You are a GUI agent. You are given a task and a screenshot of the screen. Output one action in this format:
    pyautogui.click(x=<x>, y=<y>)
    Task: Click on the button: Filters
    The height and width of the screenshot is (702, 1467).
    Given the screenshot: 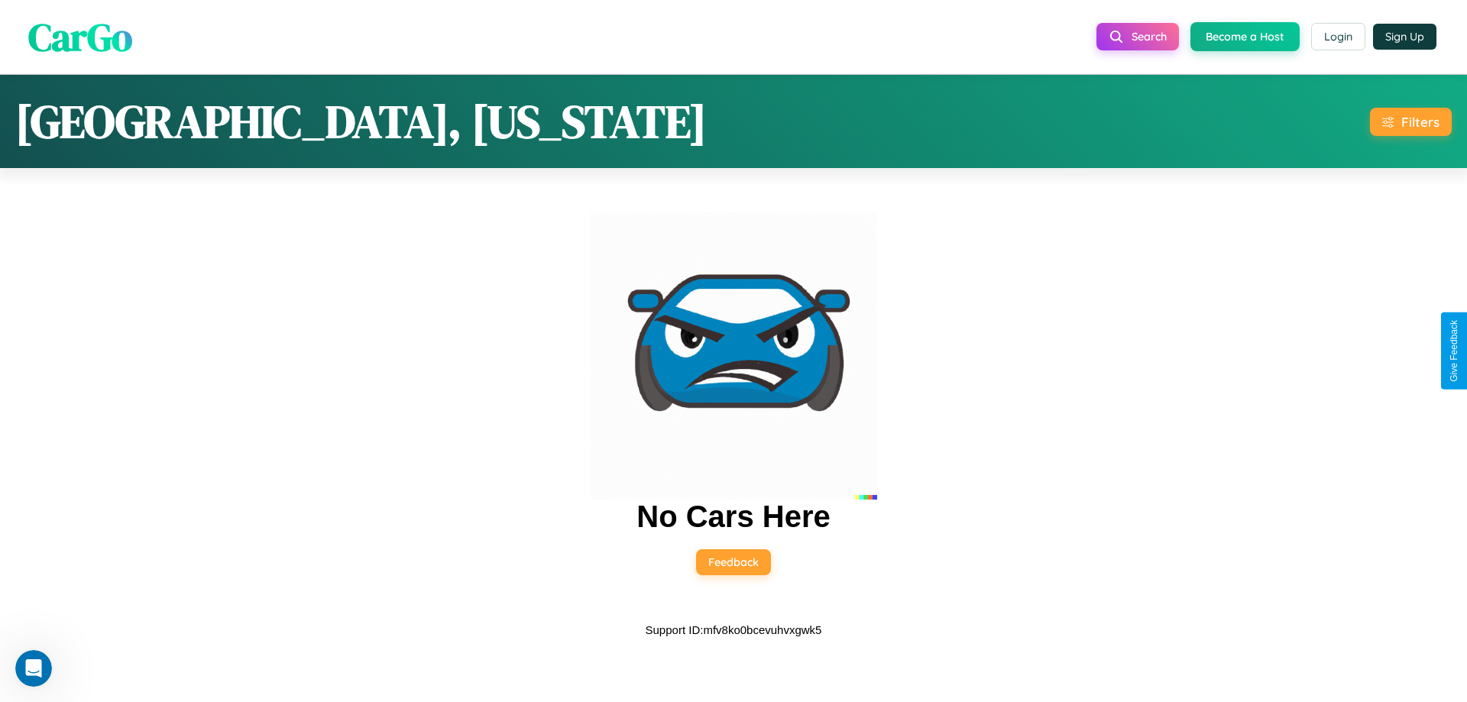 What is the action you would take?
    pyautogui.click(x=1411, y=122)
    